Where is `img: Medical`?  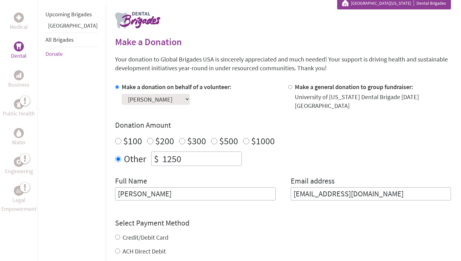 img: Medical is located at coordinates (19, 18).